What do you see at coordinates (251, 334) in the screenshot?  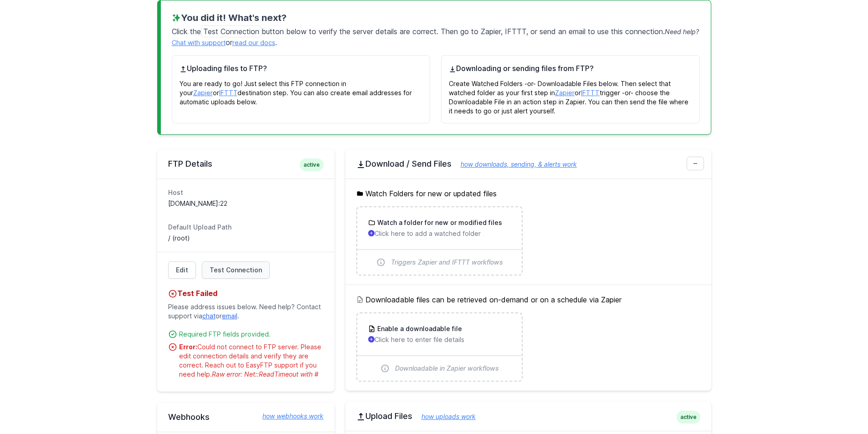 I see `div: Required FTP fields provided.` at bounding box center [251, 334].